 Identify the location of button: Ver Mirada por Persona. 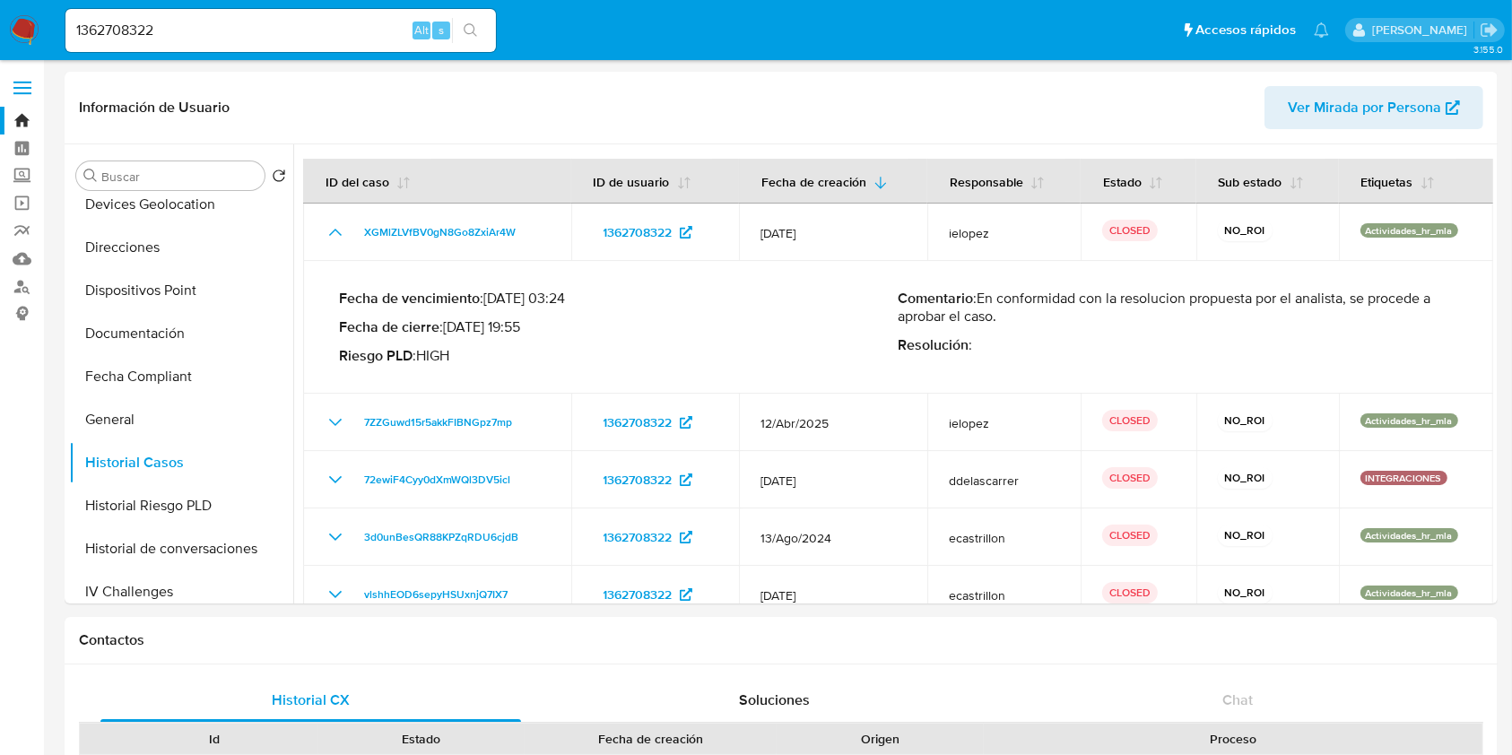
(1374, 108).